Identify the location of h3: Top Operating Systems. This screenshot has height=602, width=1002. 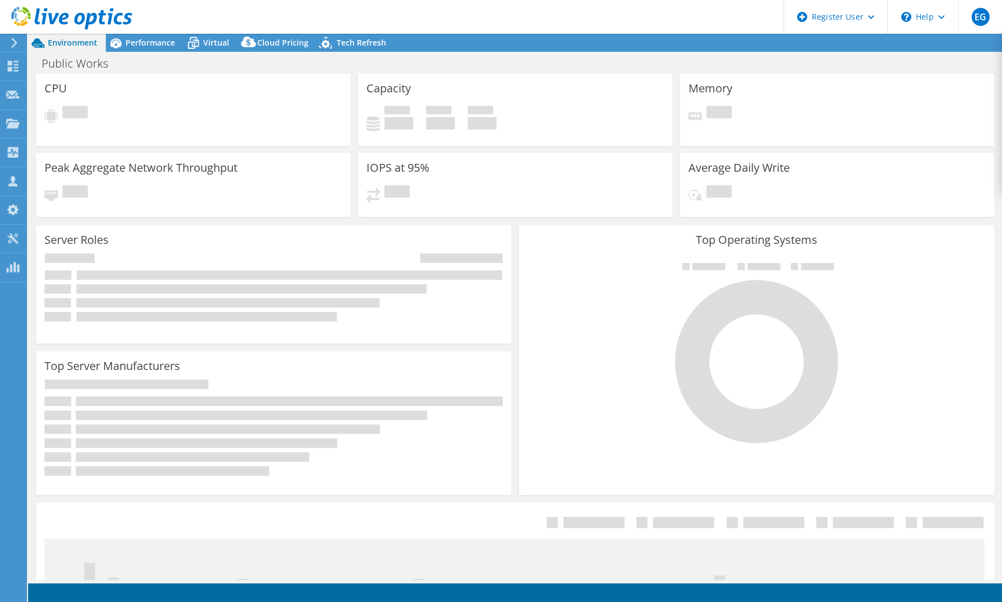
(756, 240).